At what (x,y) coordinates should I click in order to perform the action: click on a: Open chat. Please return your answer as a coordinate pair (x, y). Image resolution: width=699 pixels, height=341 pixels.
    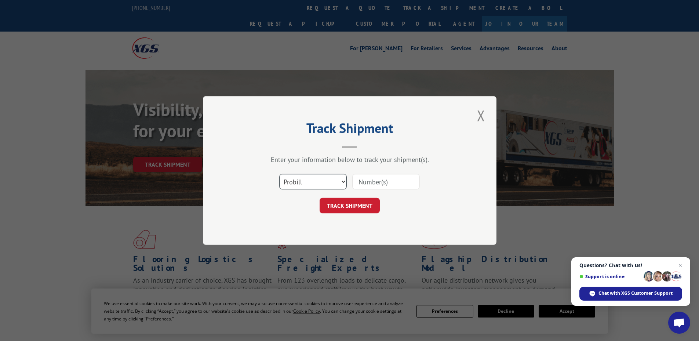
    Looking at the image, I should click on (679, 322).